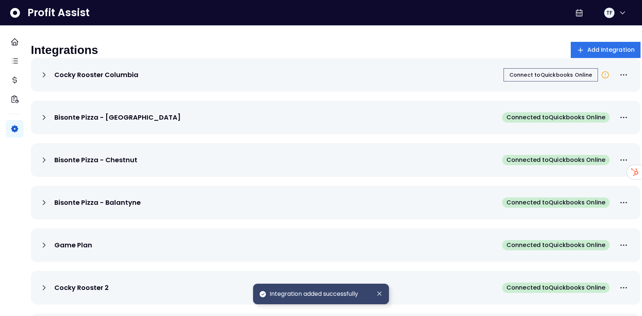  I want to click on p: Cocky Rooster Columbia, so click(96, 75).